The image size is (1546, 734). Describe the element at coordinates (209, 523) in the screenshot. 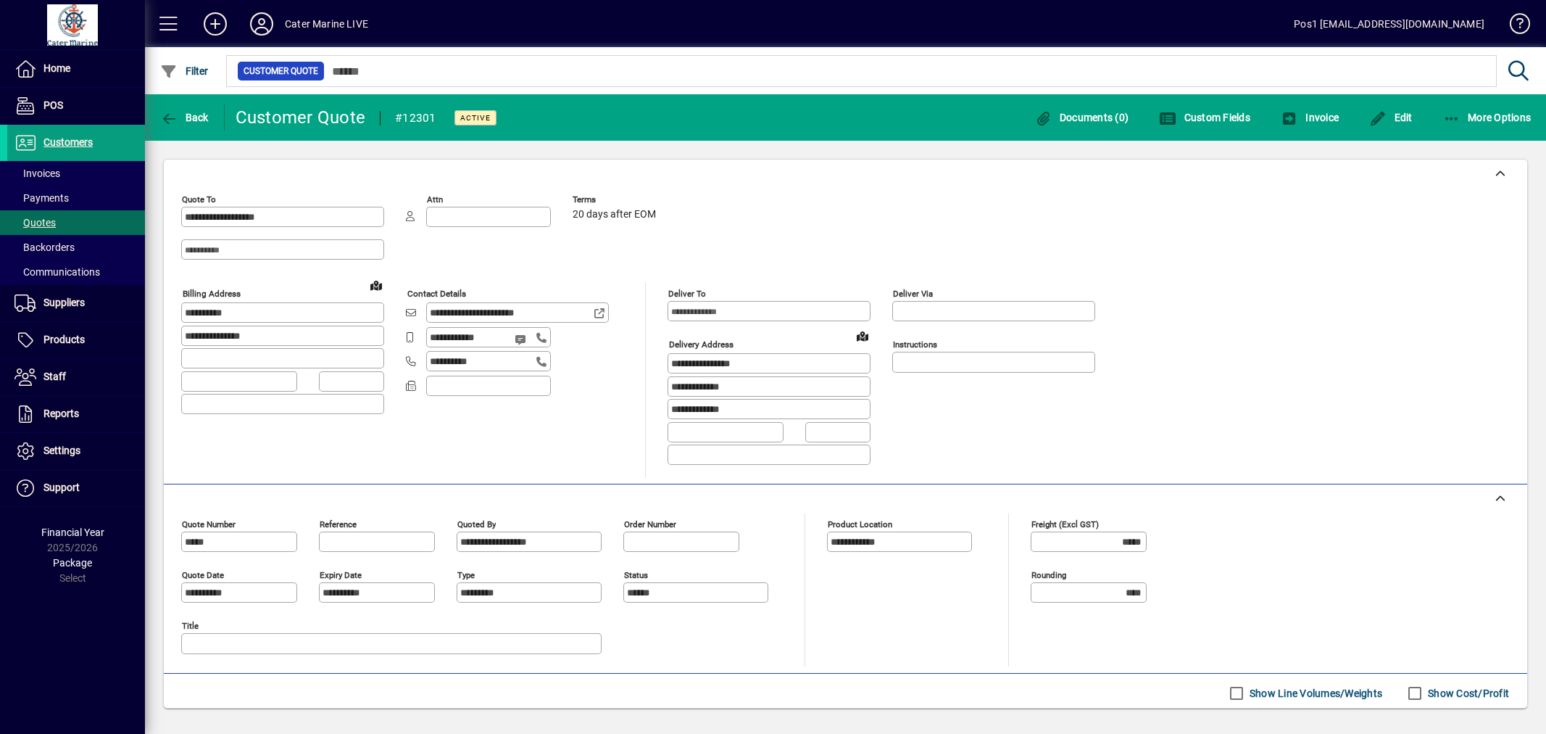

I see `mat-label: Quote number` at that location.